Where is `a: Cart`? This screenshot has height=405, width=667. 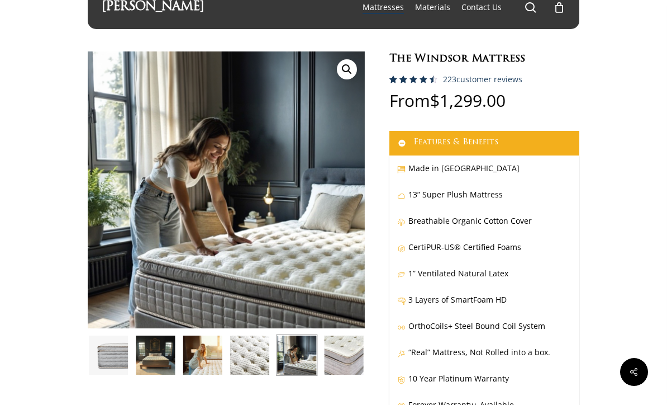 a: Cart is located at coordinates (559, 7).